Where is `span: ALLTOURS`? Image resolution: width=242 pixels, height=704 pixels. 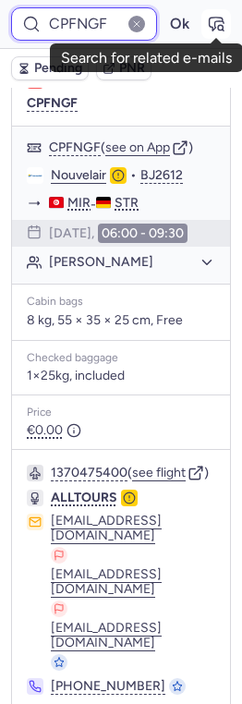
span: ALLTOURS is located at coordinates (84, 497).